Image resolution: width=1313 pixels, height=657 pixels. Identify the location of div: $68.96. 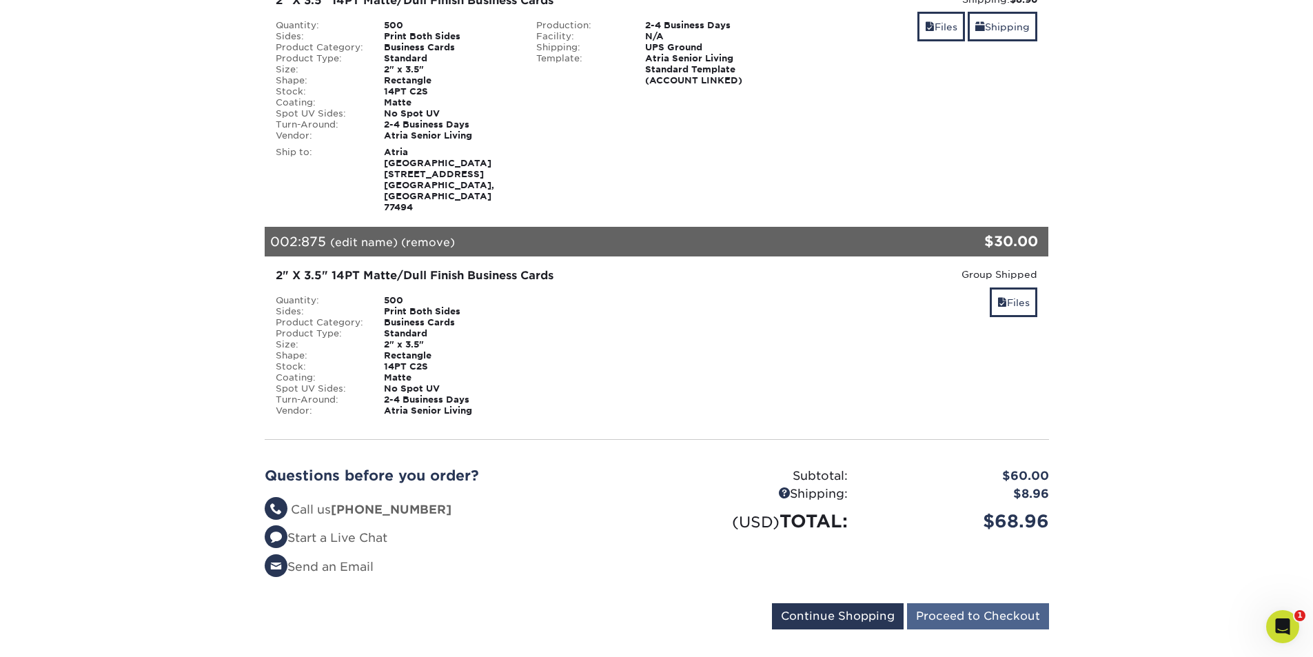
(959, 521).